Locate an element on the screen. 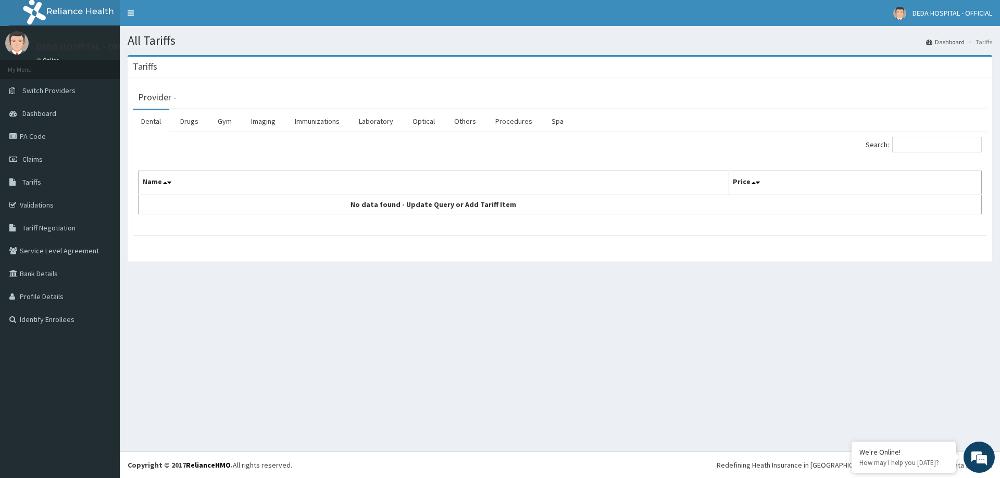 This screenshot has width=1000, height=478. h1: All Tariffs is located at coordinates (560, 41).